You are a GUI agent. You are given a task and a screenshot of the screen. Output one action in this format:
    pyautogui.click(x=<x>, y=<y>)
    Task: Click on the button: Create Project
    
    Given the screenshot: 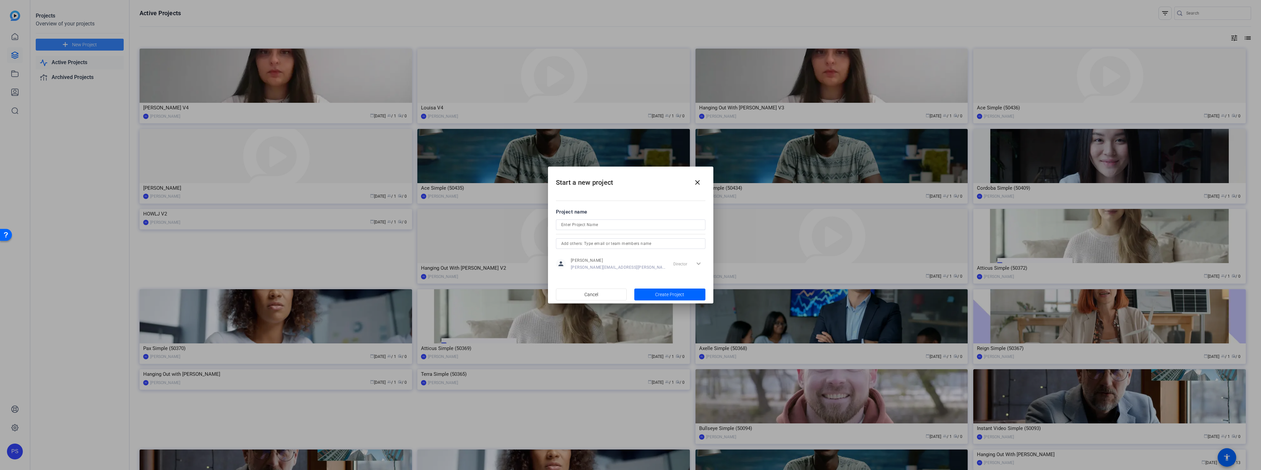 What is the action you would take?
    pyautogui.click(x=670, y=295)
    